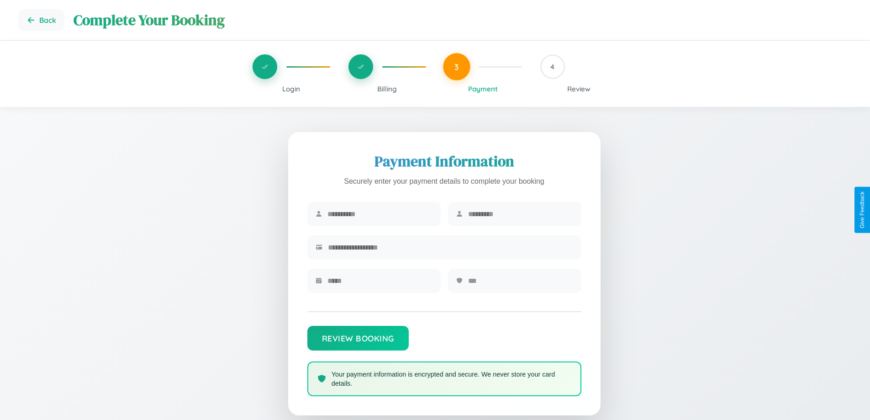 The height and width of the screenshot is (420, 870). Describe the element at coordinates (358, 338) in the screenshot. I see `button: Review Booking` at that location.